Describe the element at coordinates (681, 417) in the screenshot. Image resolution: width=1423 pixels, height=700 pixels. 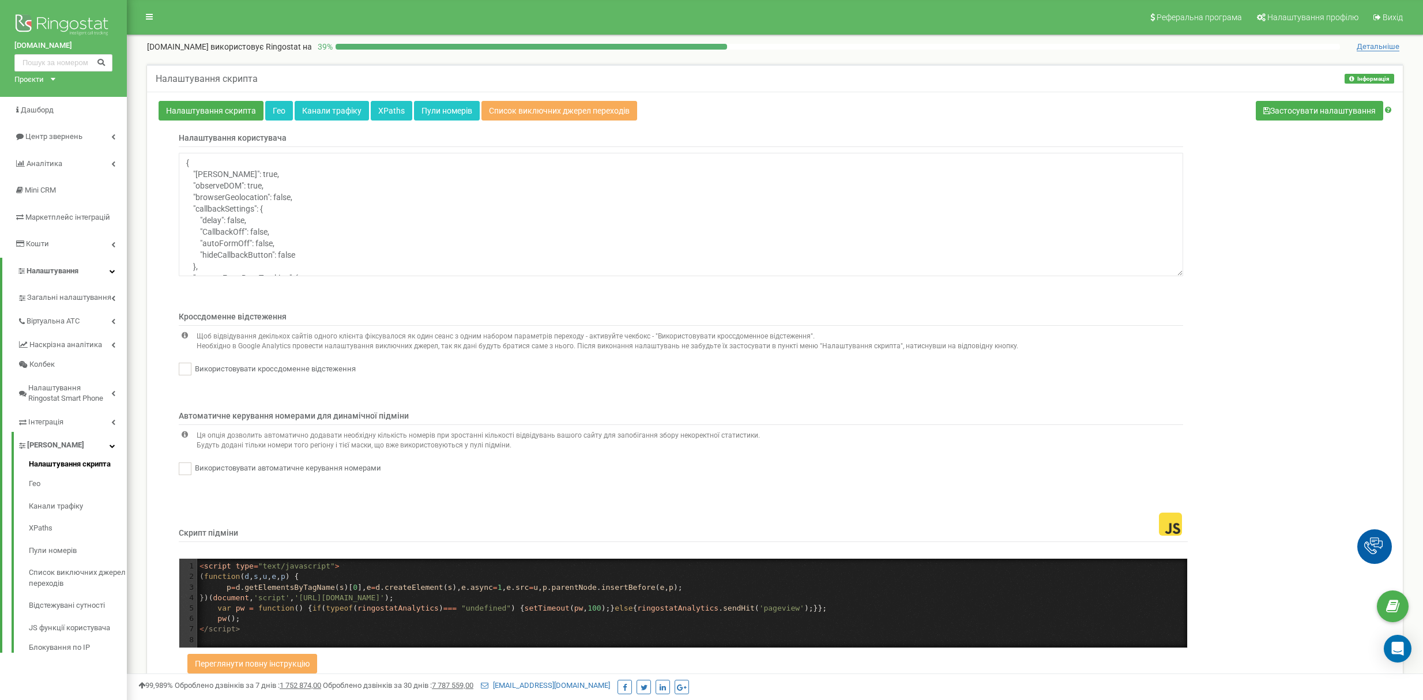
I see `p: Автоматичне керування номерами для динамічної підміни` at that location.